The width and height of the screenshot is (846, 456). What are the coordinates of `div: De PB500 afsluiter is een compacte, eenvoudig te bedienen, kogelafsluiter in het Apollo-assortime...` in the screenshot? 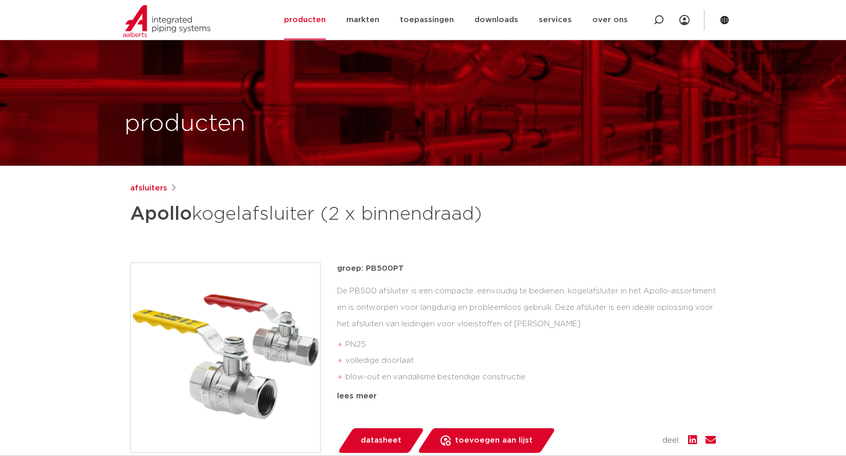 It's located at (526, 334).